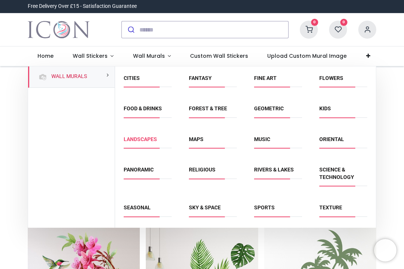  Describe the element at coordinates (278, 210) in the screenshot. I see `span: Sports` at that location.